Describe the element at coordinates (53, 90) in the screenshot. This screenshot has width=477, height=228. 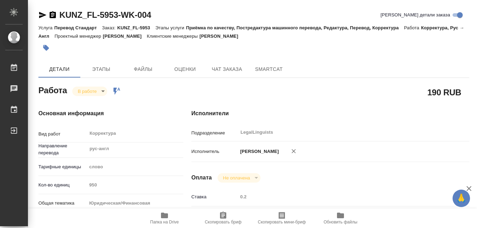
I see `h2: Работа` at that location.